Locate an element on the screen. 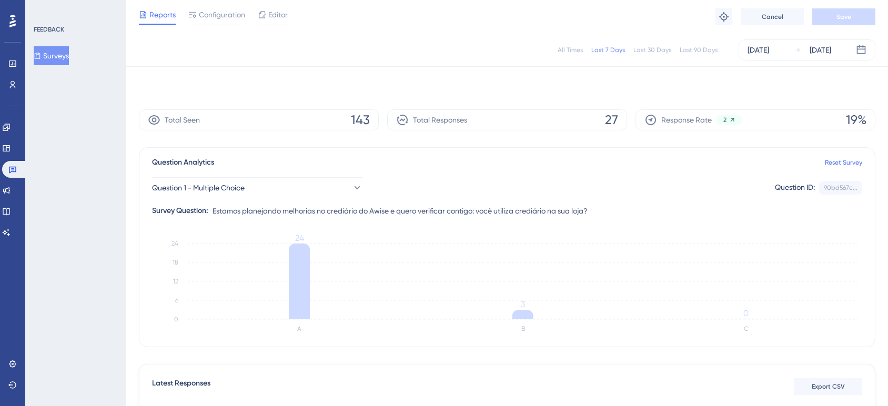 The width and height of the screenshot is (888, 406). text: B is located at coordinates (523, 329).